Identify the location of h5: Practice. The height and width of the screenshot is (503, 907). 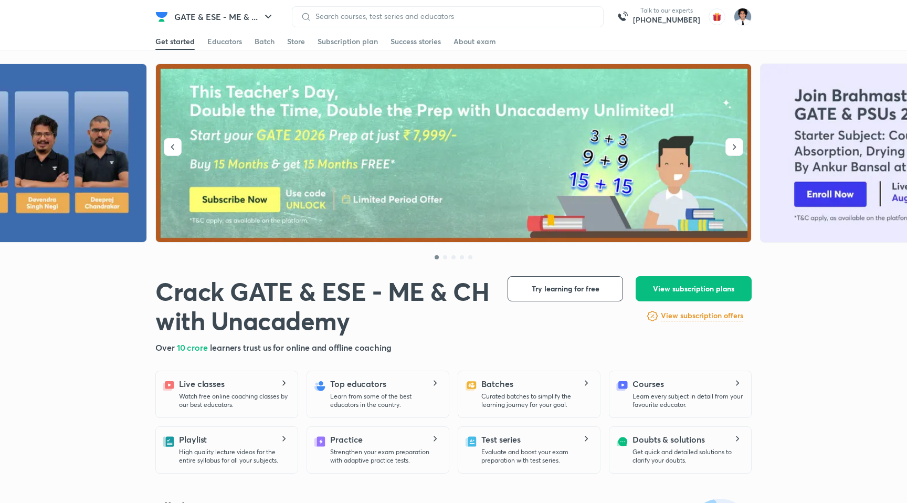
(347, 439).